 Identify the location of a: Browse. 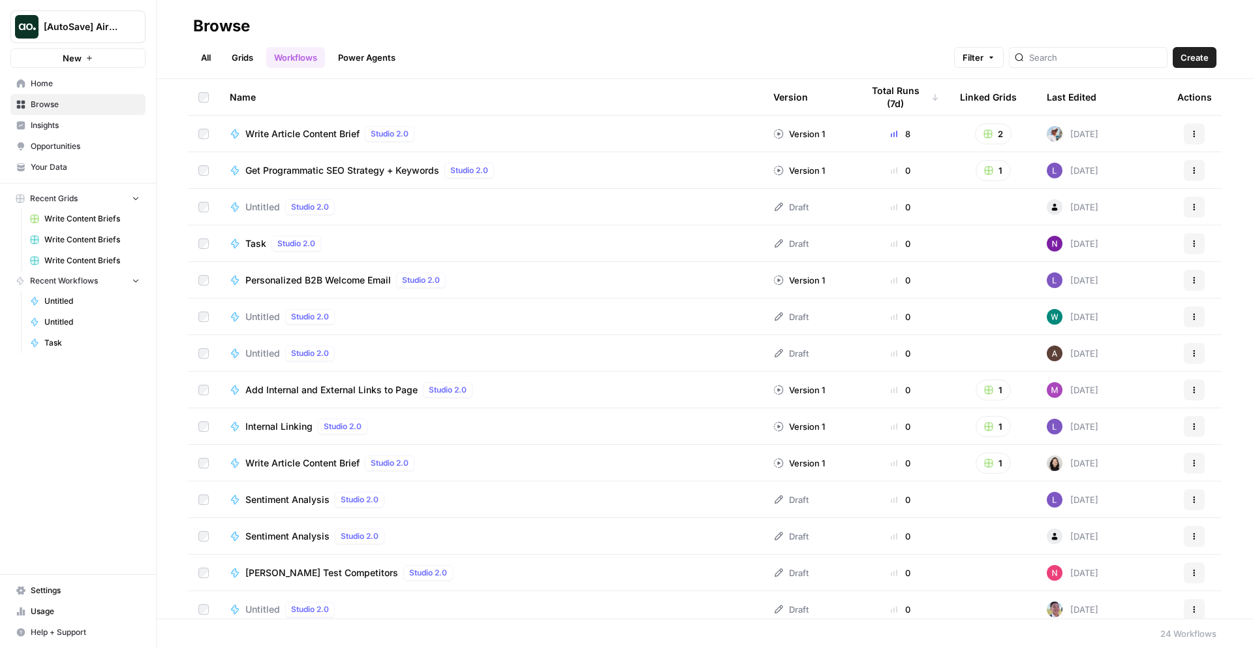
(78, 104).